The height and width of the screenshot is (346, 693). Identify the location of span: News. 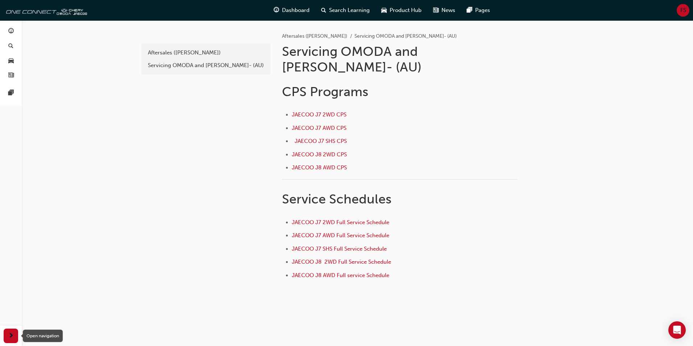
(449, 10).